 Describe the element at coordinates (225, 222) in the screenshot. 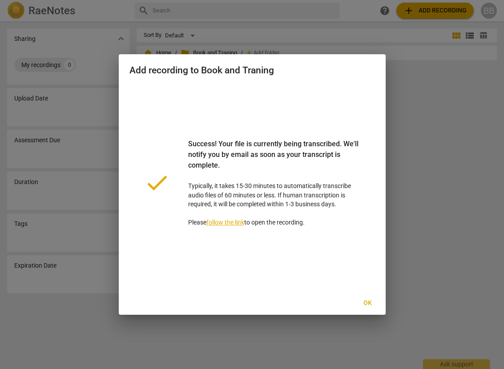

I see `a: follow the link` at that location.